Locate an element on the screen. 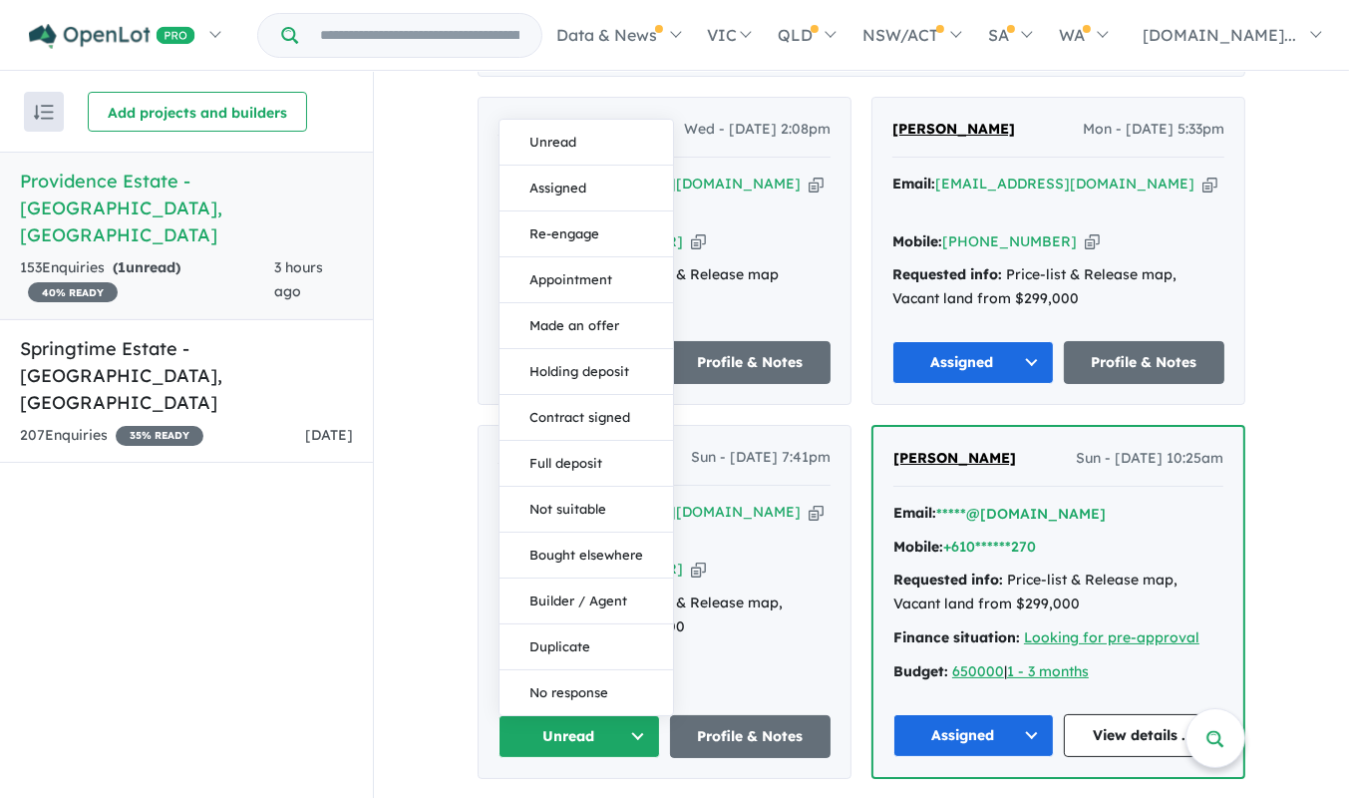  strong: Finance situation: is located at coordinates (956, 637).